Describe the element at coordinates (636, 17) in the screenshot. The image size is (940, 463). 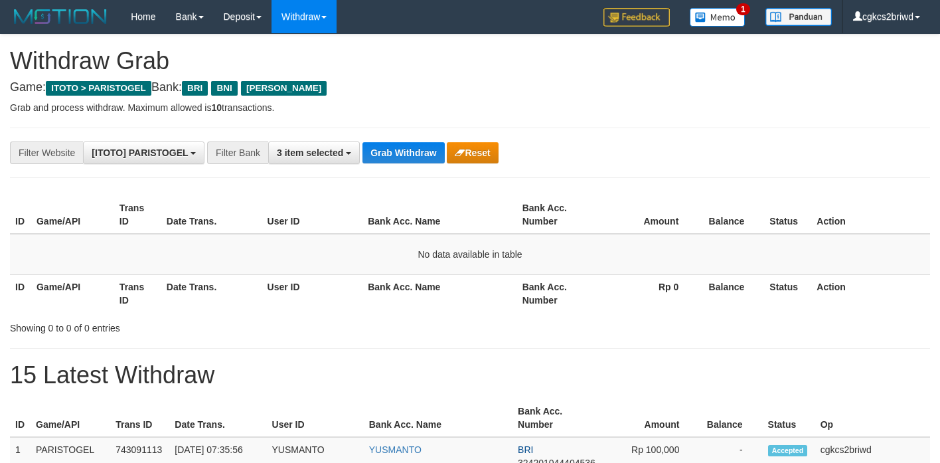
I see `img: Feedback.jpg` at that location.